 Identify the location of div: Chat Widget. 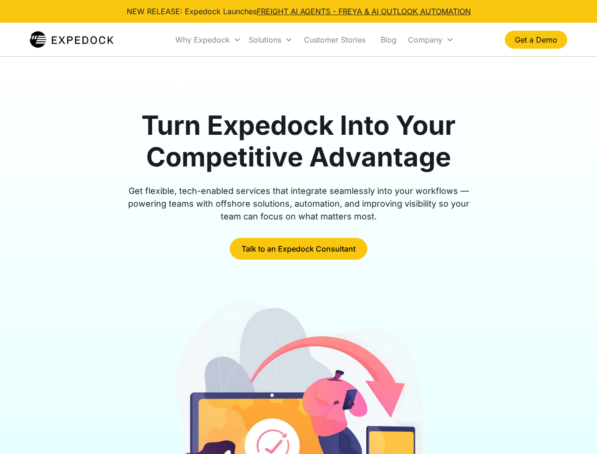
(574, 431).